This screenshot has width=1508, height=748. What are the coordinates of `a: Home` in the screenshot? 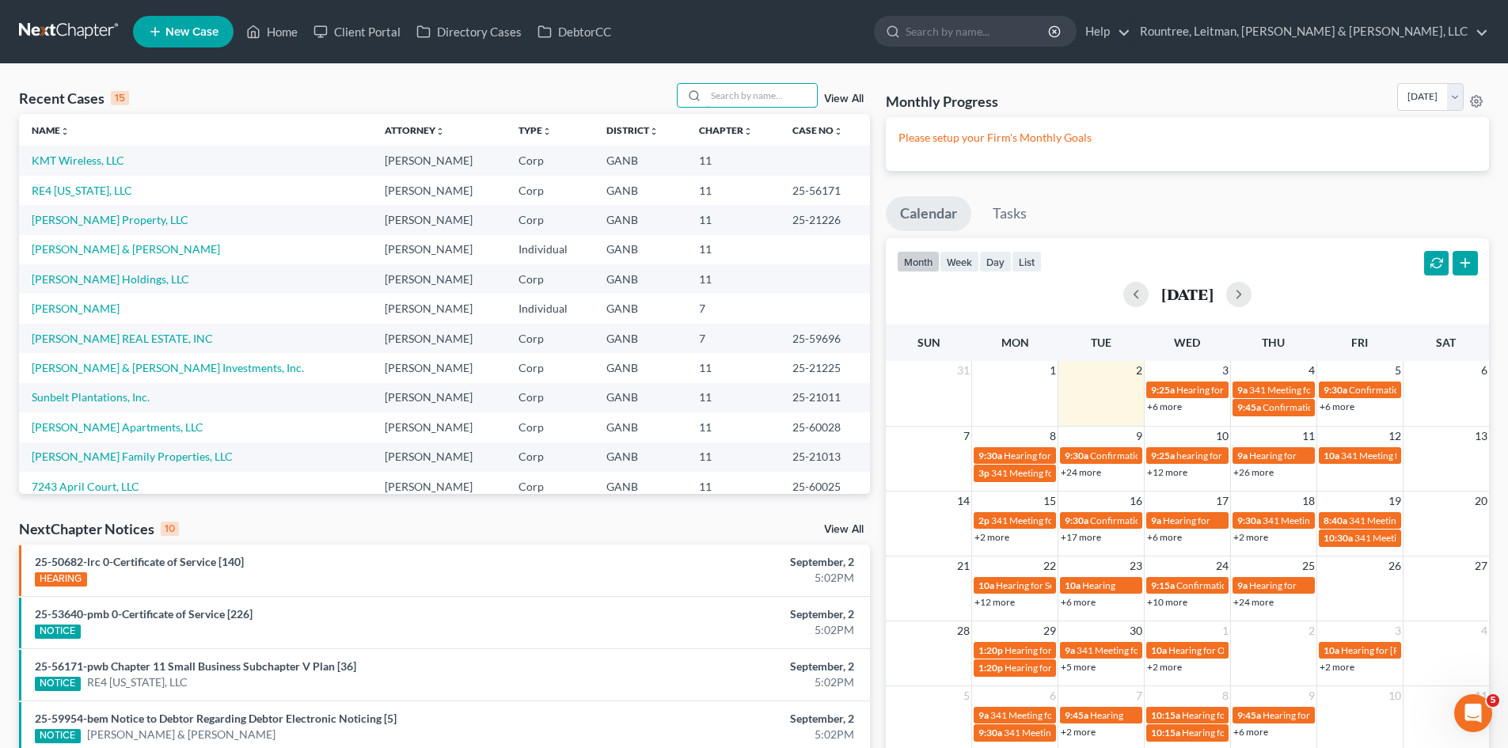 It's located at (272, 32).